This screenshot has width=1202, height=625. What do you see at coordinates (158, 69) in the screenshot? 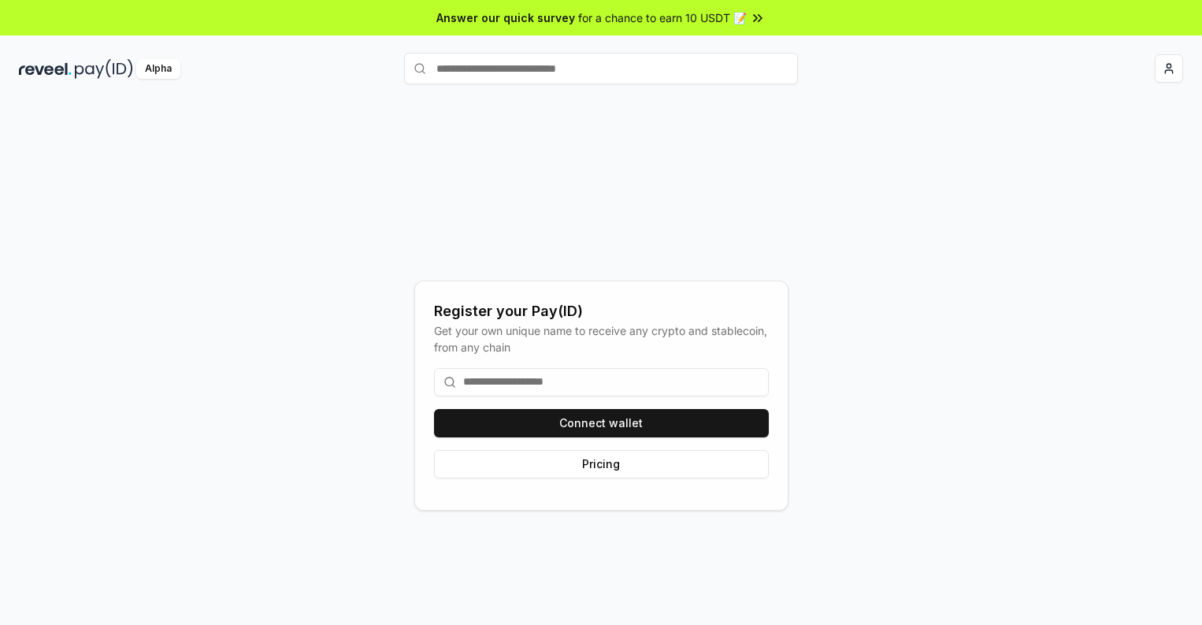
I see `div: Alpha` at bounding box center [158, 69].